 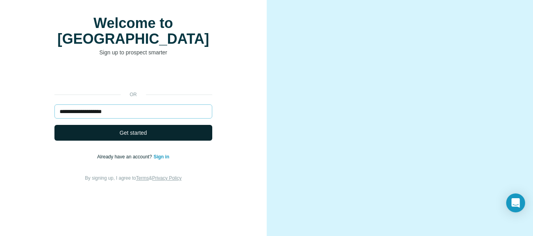 What do you see at coordinates (516, 203) in the screenshot?
I see `div: Open Intercom Messenger` at bounding box center [516, 203].